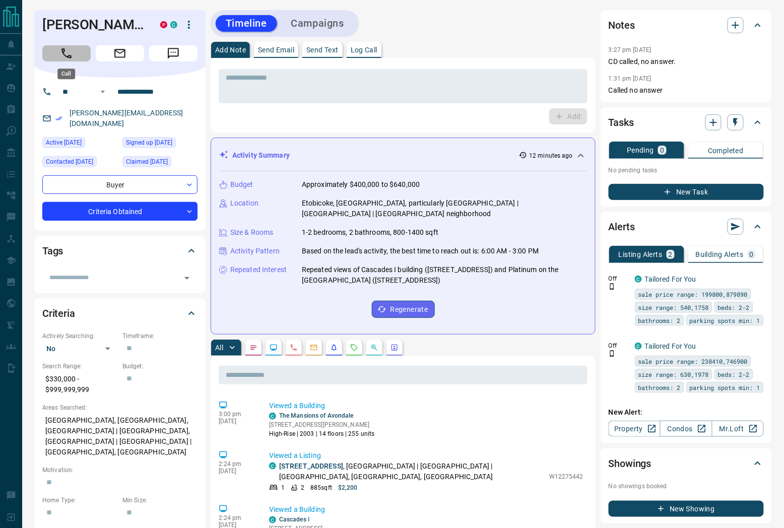  What do you see at coordinates (348, 488) in the screenshot?
I see `p: $2,200` at bounding box center [348, 488].